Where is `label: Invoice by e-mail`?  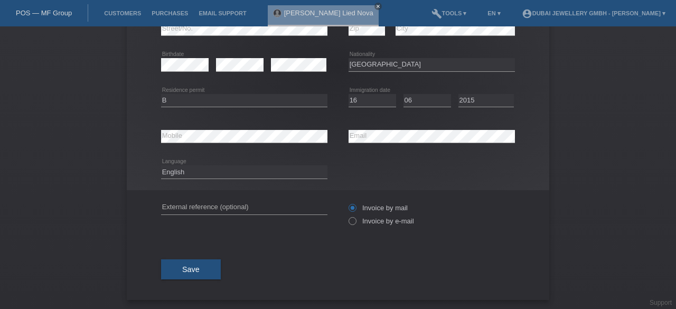 label: Invoice by e-mail is located at coordinates (381, 221).